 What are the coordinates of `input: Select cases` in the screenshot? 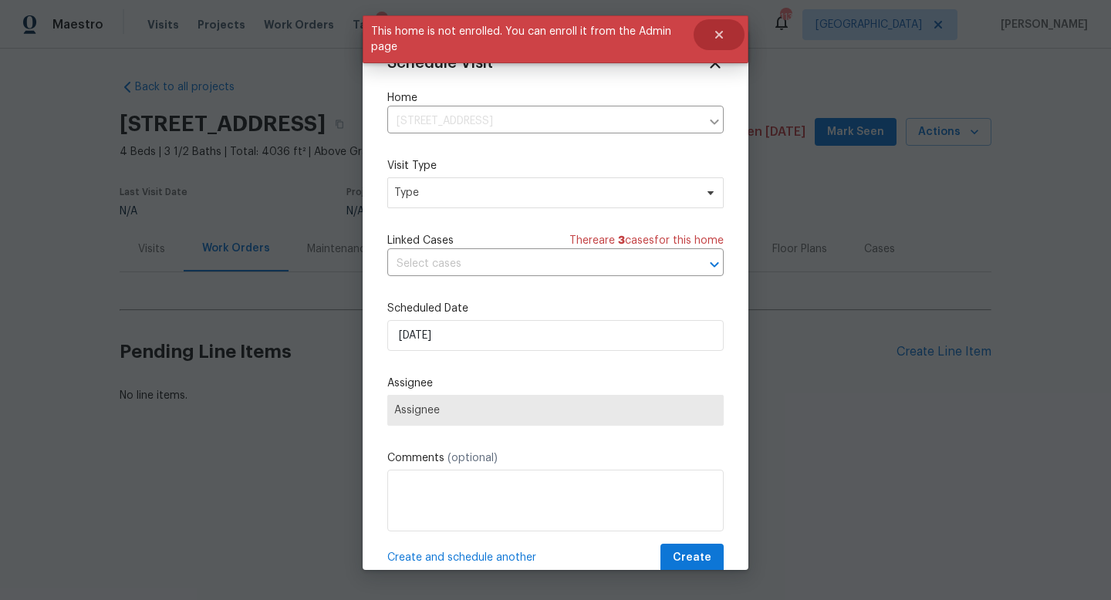 It's located at (534, 264).